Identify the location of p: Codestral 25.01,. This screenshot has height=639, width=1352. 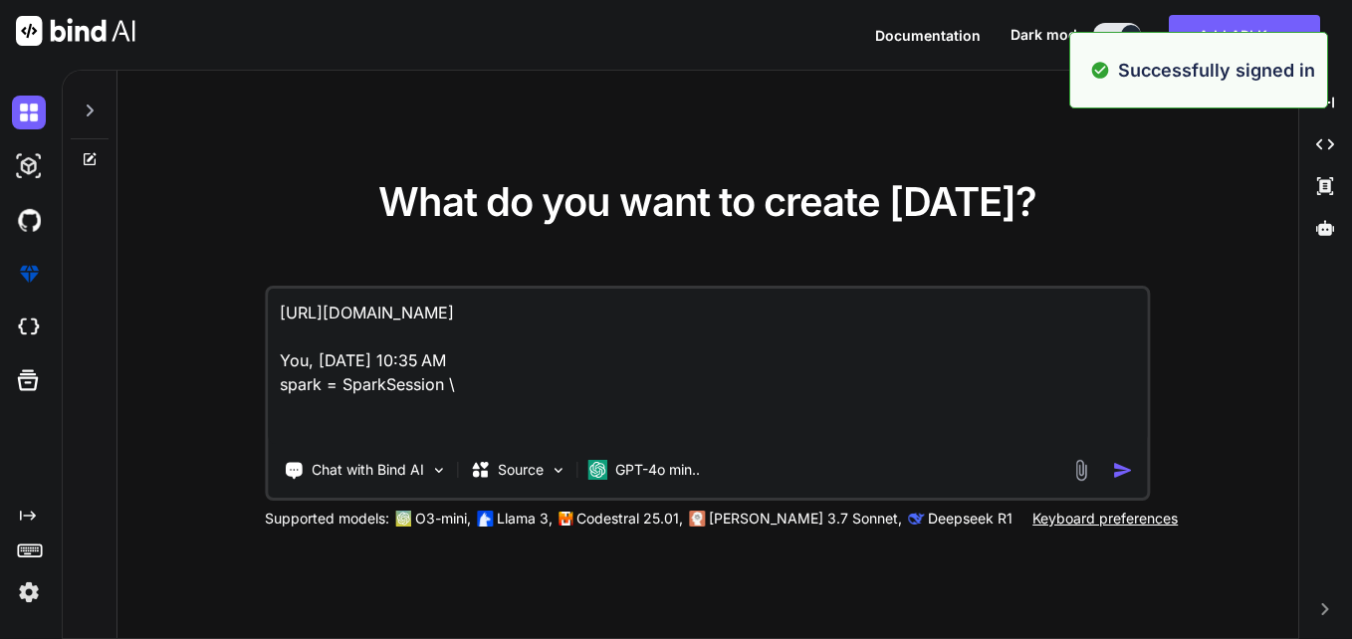
(629, 519).